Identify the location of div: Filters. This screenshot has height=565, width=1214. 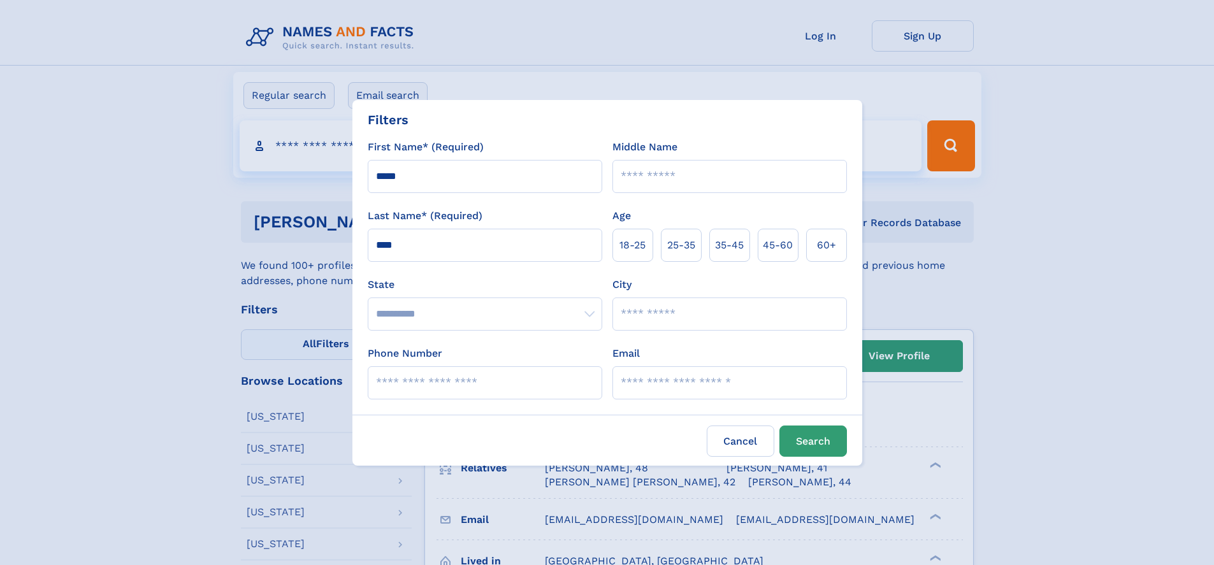
(388, 120).